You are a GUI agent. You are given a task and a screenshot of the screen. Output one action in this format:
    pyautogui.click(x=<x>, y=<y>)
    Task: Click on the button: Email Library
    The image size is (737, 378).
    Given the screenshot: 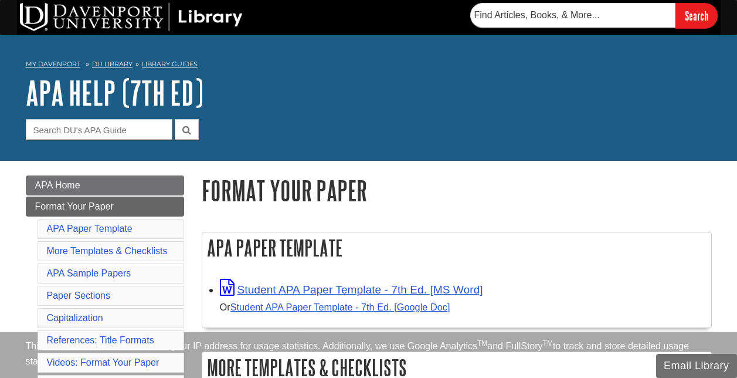 What is the action you would take?
    pyautogui.click(x=697, y=365)
    